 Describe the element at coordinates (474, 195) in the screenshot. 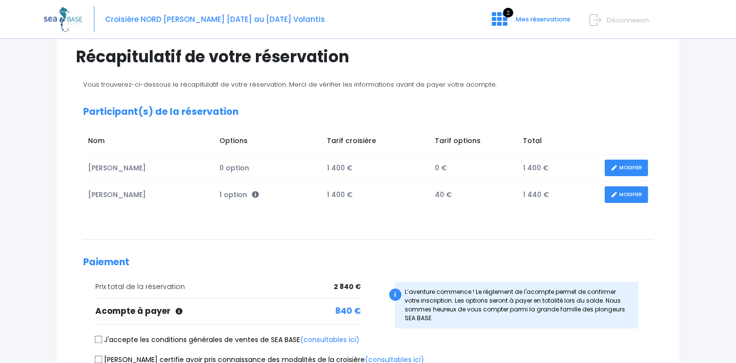

I see `td: 40 €` at that location.